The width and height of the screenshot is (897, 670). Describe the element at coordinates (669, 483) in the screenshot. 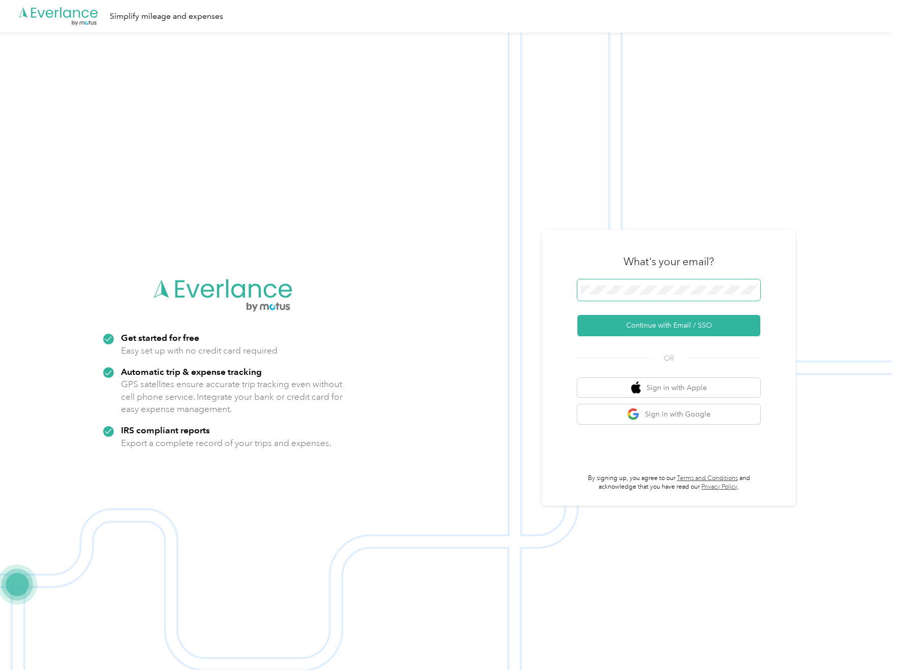

I see `p: By signing up, you agree to our and acknowledge that you have read our .` at that location.